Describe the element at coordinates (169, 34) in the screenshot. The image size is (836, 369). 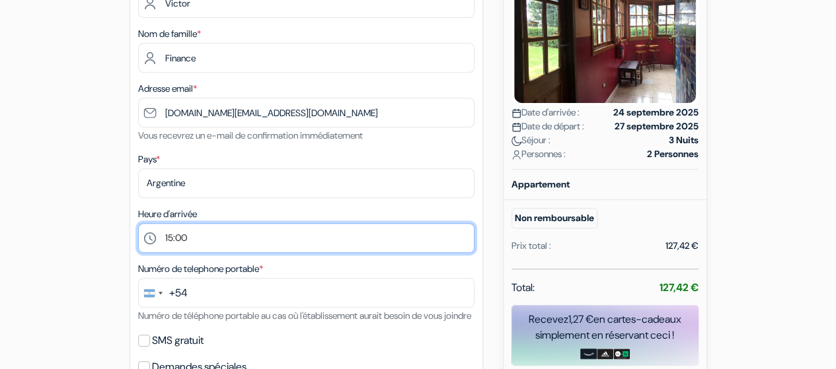
I see `label: Nom de famille` at that location.